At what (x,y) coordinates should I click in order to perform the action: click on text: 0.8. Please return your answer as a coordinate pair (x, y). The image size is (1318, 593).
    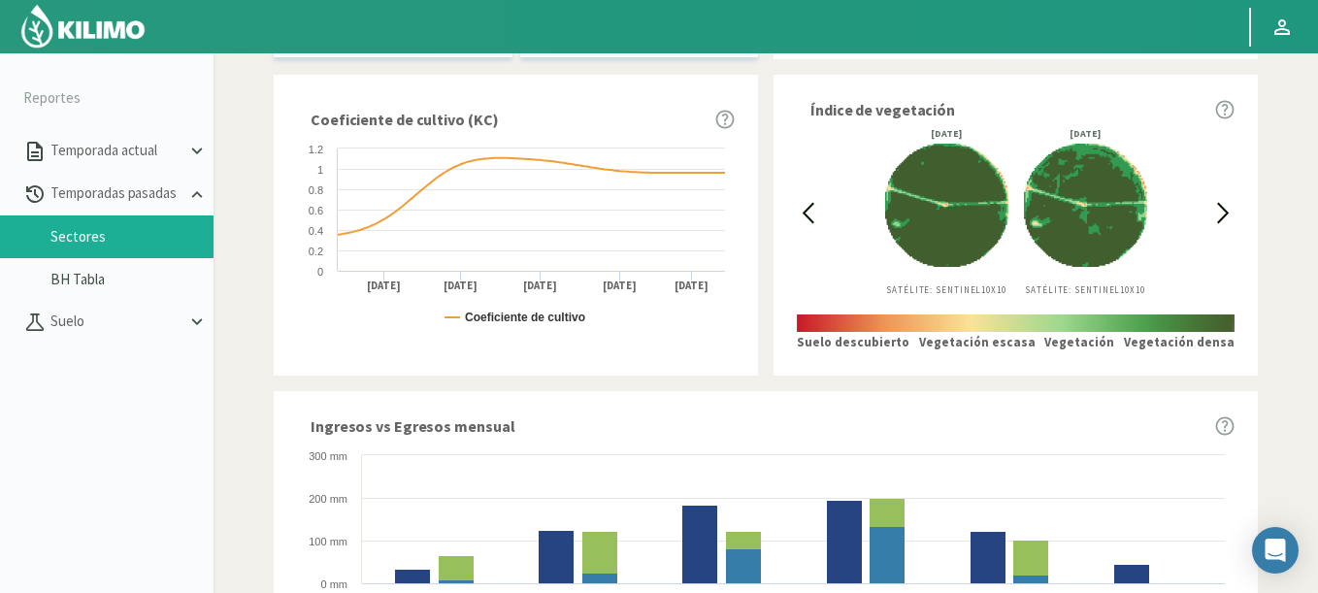
    Looking at the image, I should click on (316, 190).